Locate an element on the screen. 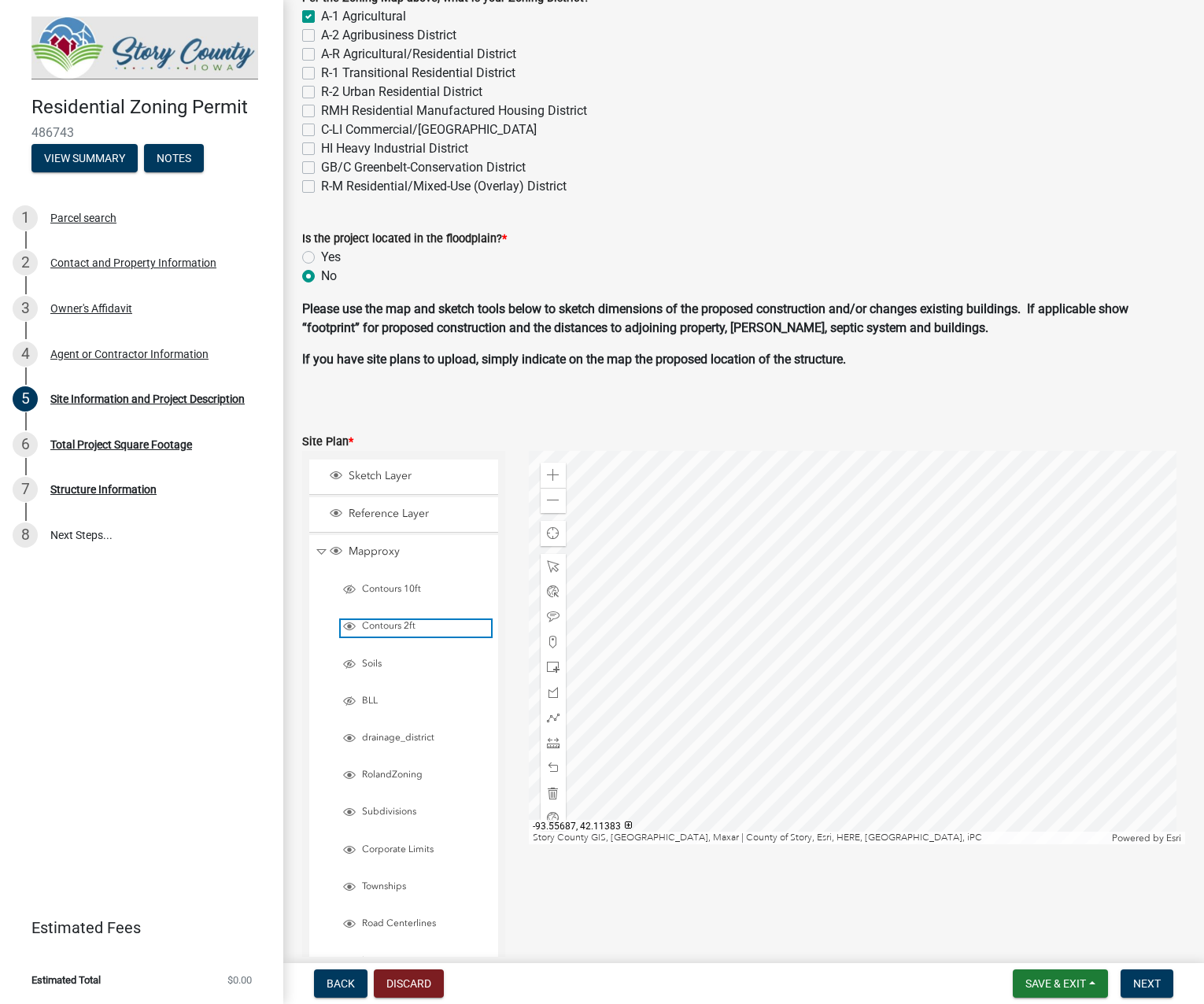 Image resolution: width=1204 pixels, height=1004 pixels. li: Subdivisions is located at coordinates (409, 814).